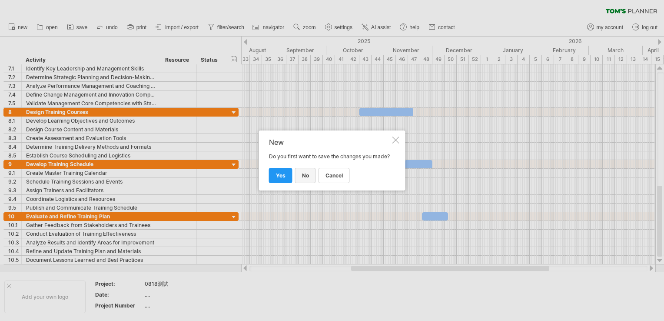  What do you see at coordinates (281, 175) in the screenshot?
I see `a: yes` at bounding box center [281, 175].